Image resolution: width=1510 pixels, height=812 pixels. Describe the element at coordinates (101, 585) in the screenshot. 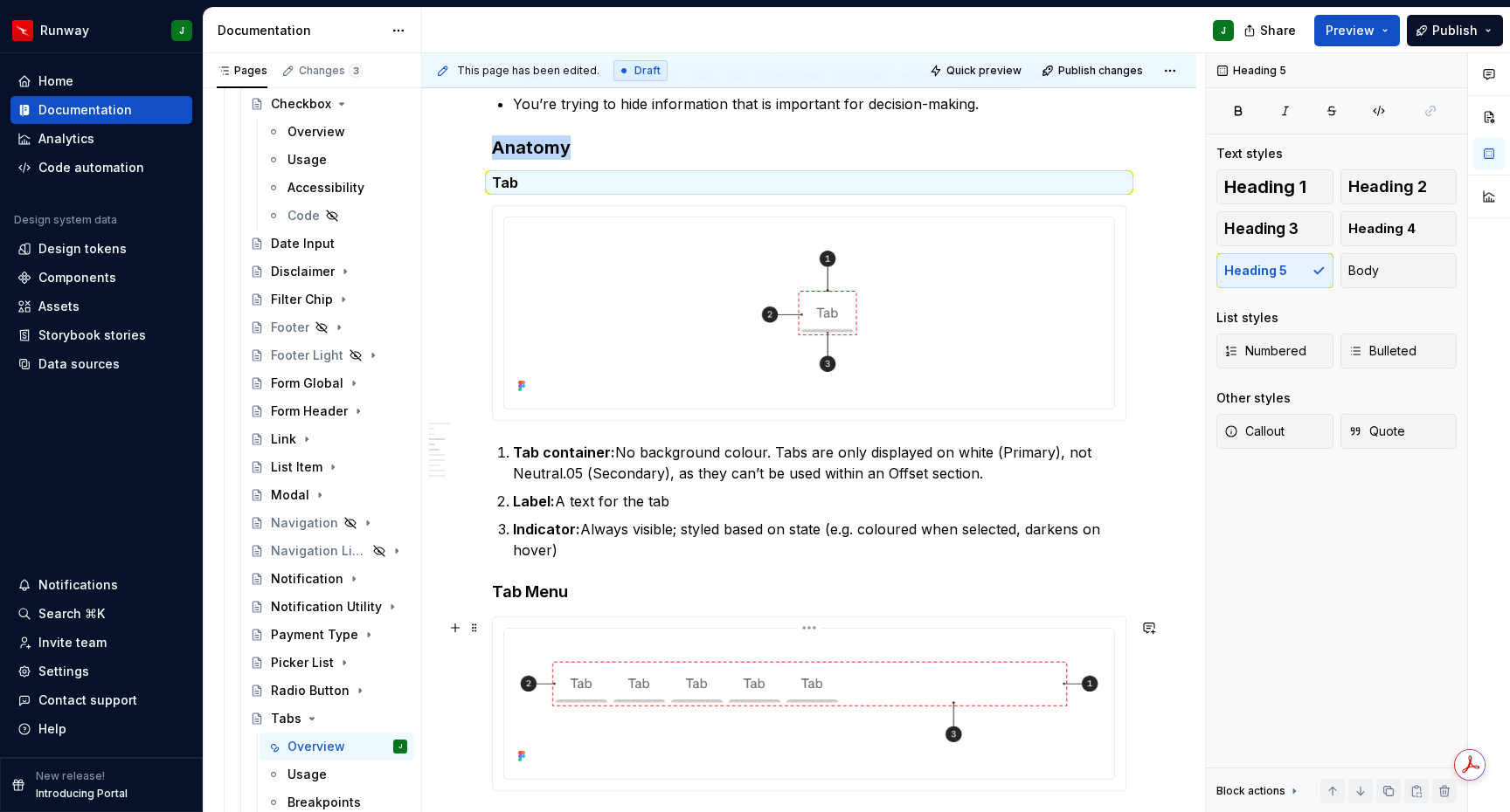

I see `button: Notifications` at that location.